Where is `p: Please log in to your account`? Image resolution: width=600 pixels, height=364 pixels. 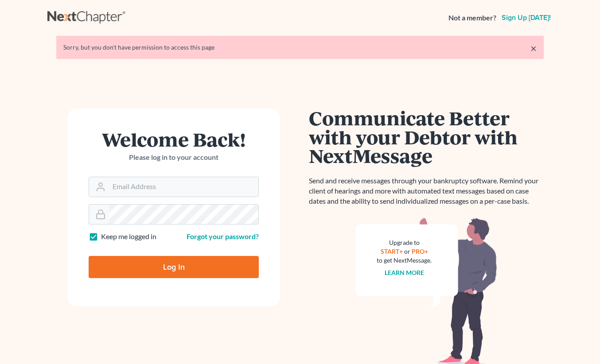
p: Please log in to your account is located at coordinates (174, 157).